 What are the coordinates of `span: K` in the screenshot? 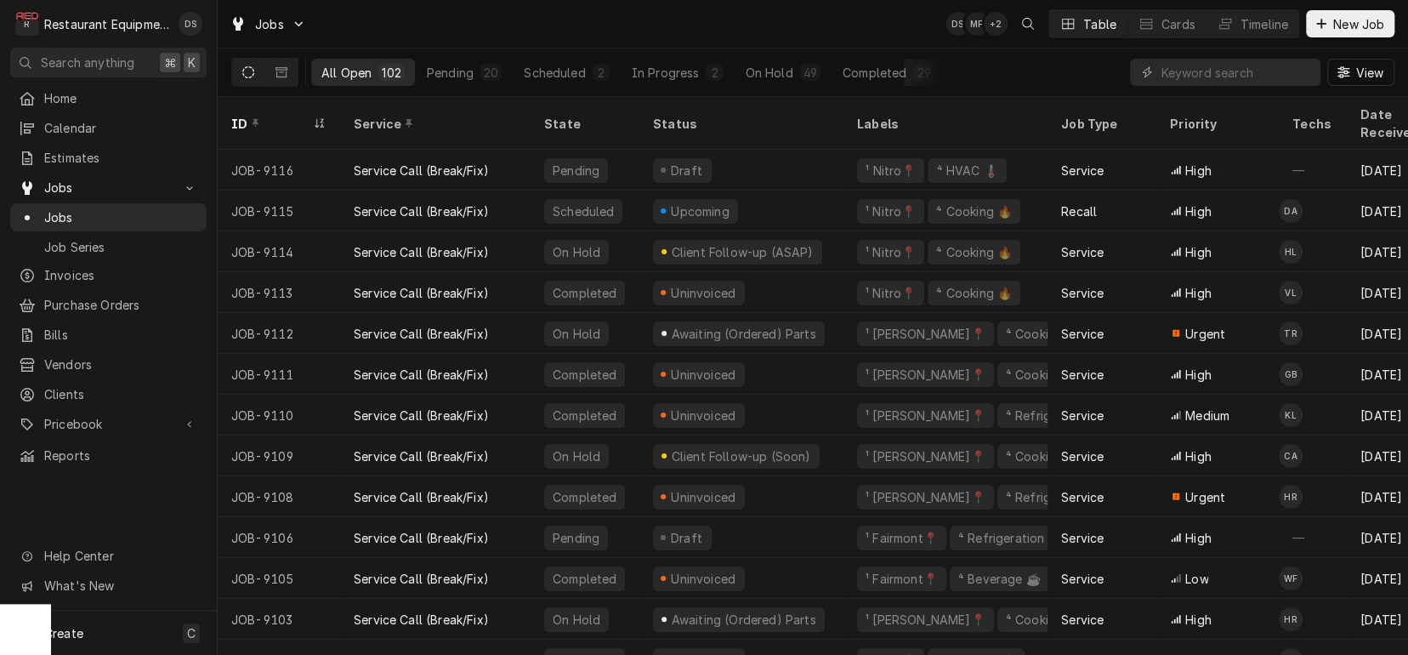 It's located at (191, 62).